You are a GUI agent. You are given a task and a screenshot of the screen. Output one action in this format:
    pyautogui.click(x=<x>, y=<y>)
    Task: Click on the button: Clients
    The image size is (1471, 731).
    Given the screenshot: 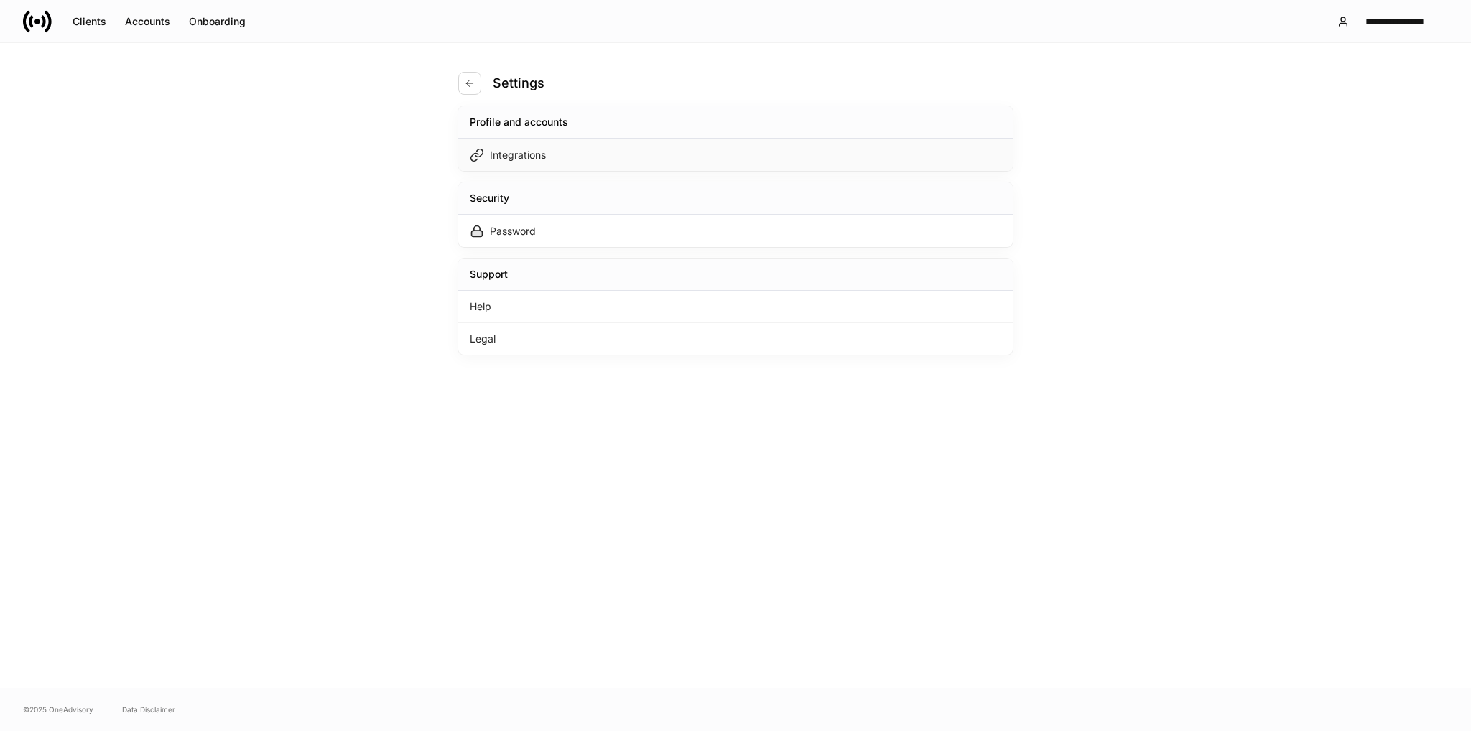 What is the action you would take?
    pyautogui.click(x=89, y=22)
    